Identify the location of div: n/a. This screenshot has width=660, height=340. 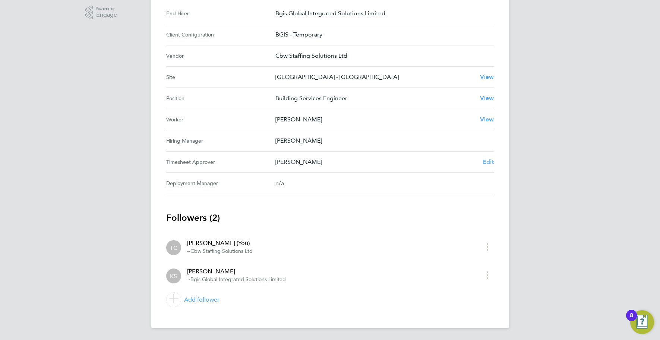
(379, 183).